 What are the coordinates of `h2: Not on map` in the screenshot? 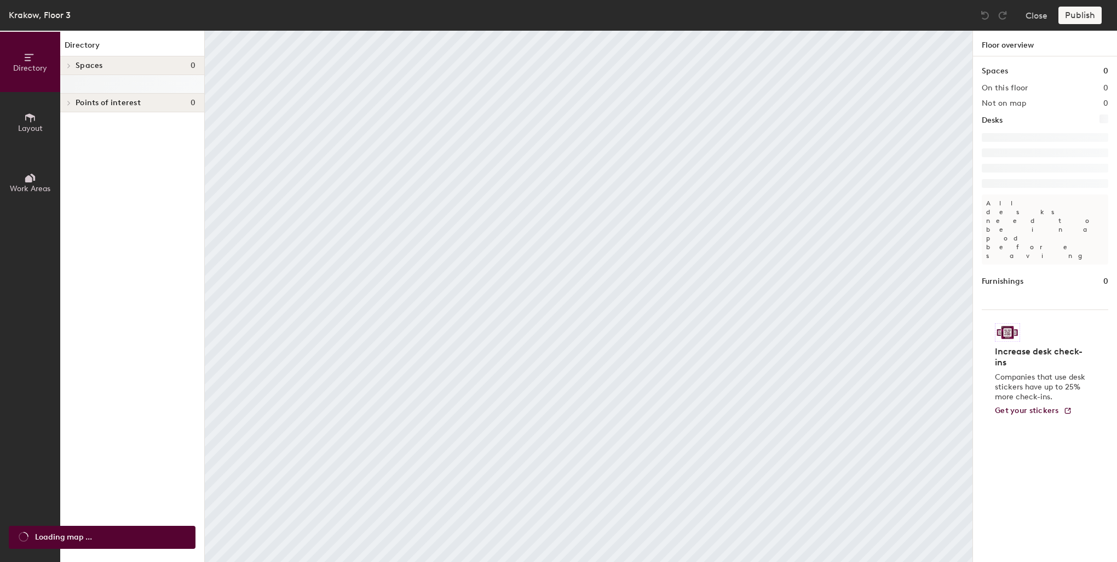 It's located at (1004, 103).